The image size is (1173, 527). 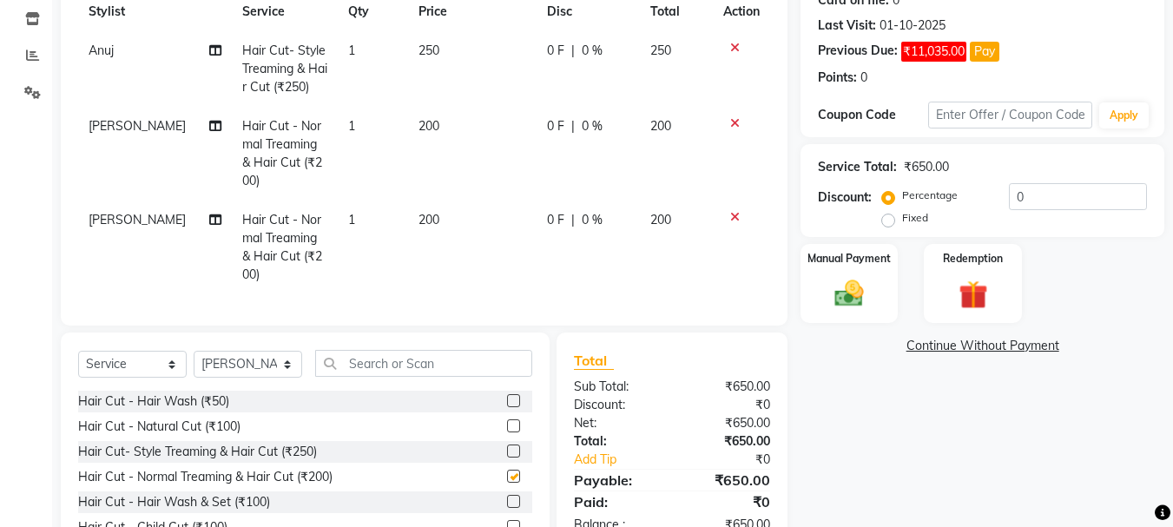 I want to click on div: Hair Cut - Natural Cut (₹100), so click(x=159, y=426).